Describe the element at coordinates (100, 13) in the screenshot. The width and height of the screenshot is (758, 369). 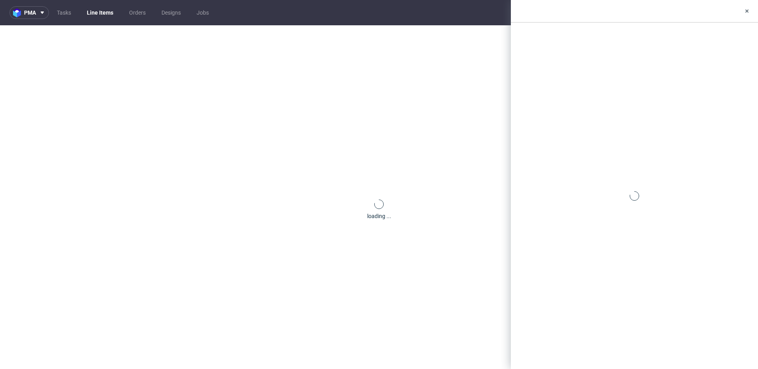
I see `a: Line Items` at that location.